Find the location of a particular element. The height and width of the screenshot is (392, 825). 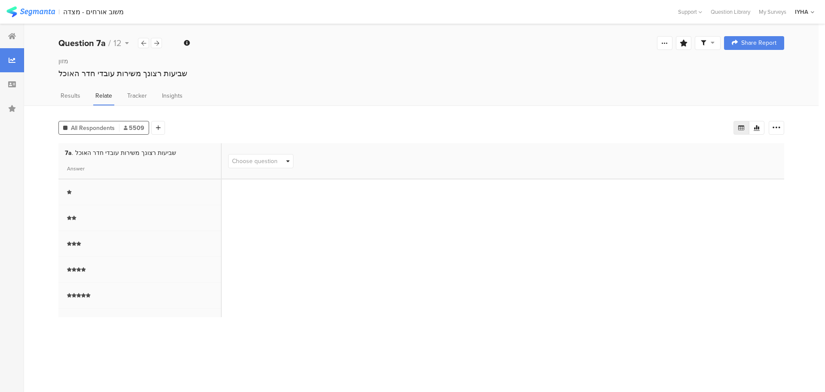

span: Relate is located at coordinates (104, 95).